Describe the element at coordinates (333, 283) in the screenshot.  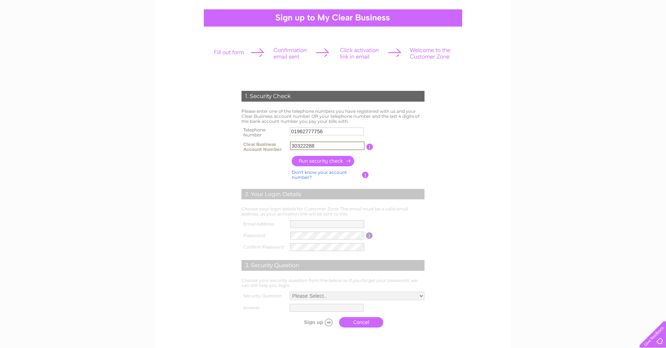
I see `td: Choose your security question from the below so if you forget your password, we can still help yo...` at that location.